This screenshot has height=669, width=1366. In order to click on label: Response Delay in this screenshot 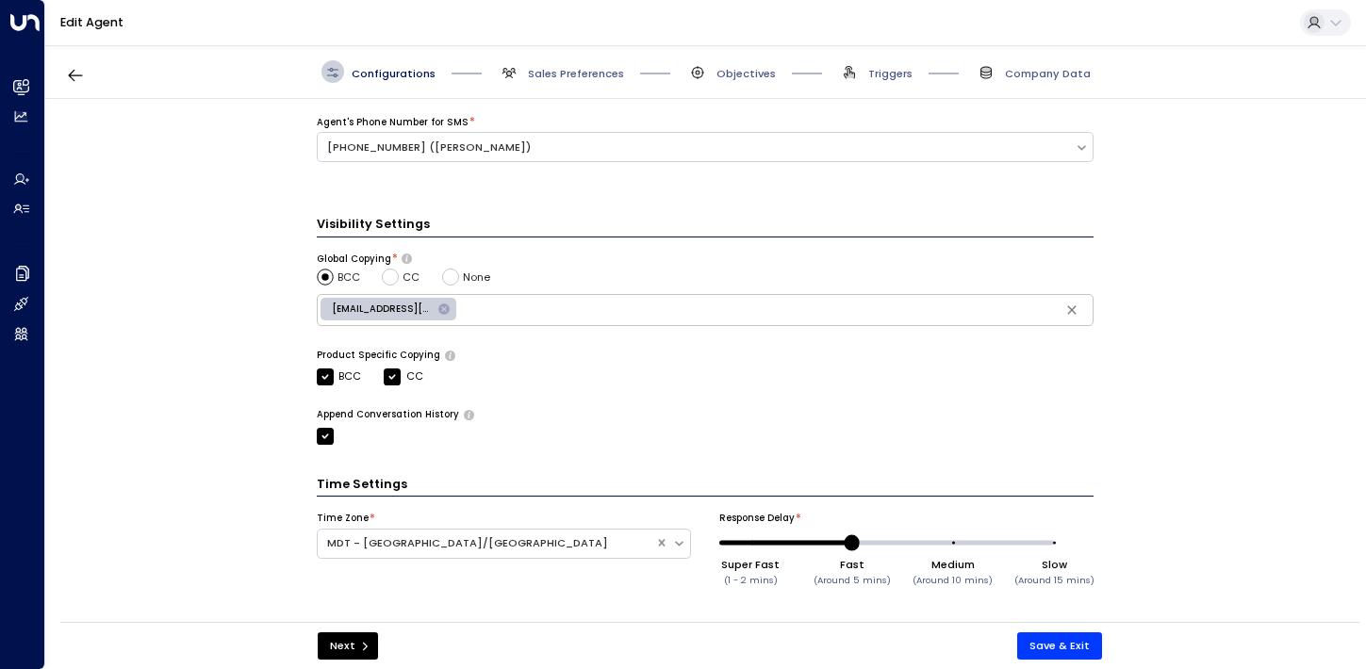, I will do `click(757, 518)`.